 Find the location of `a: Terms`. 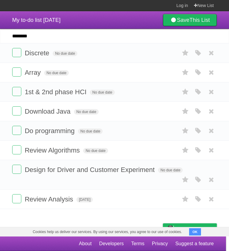

a: Terms is located at coordinates (138, 244).